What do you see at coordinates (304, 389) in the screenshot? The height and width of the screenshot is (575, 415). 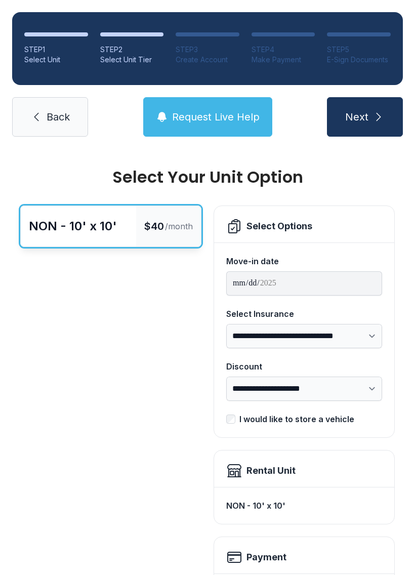 I see `select: Discount` at bounding box center [304, 389].